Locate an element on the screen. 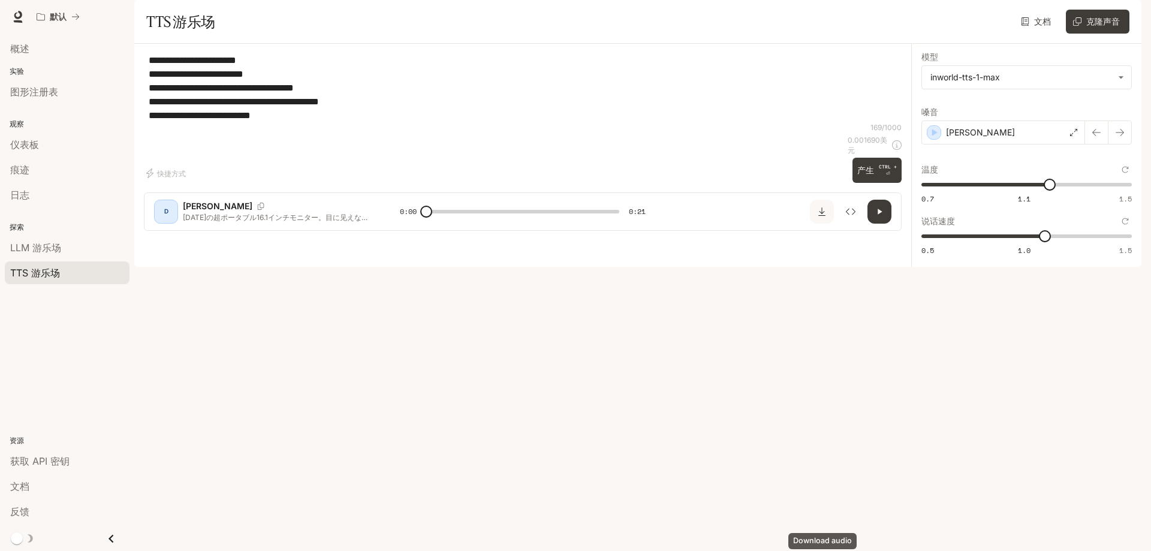 The height and width of the screenshot is (551, 1151). div: Download audio is located at coordinates (822, 541).